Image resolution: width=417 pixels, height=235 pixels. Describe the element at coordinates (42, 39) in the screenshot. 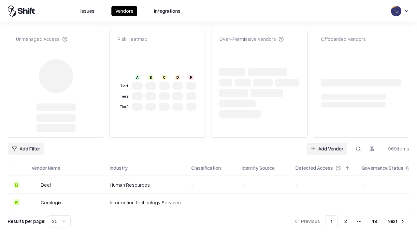

I see `div: Unmanaged Access` at that location.